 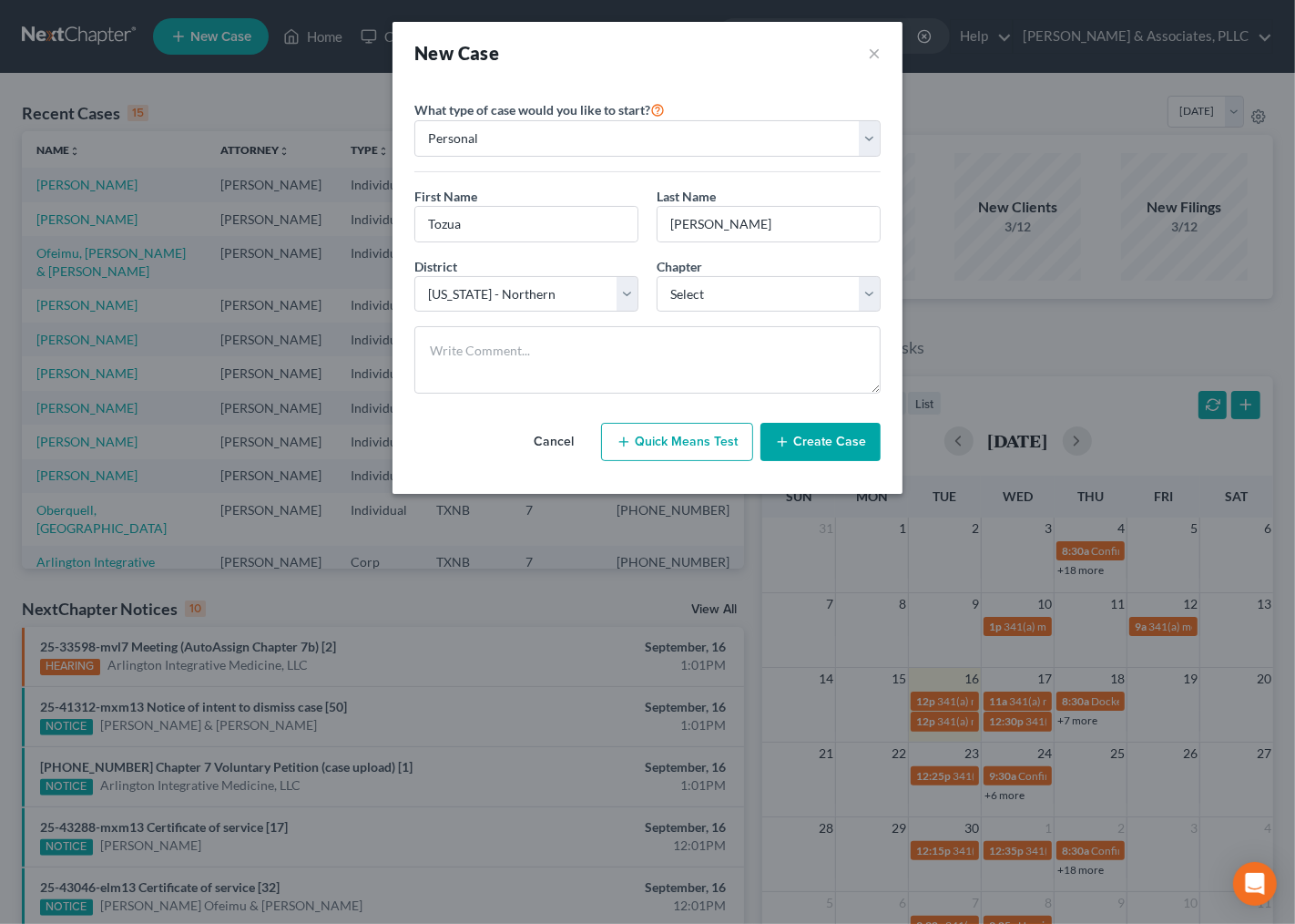 What do you see at coordinates (527, 224) in the screenshot?
I see `input: Enter First Name` at bounding box center [527, 224].